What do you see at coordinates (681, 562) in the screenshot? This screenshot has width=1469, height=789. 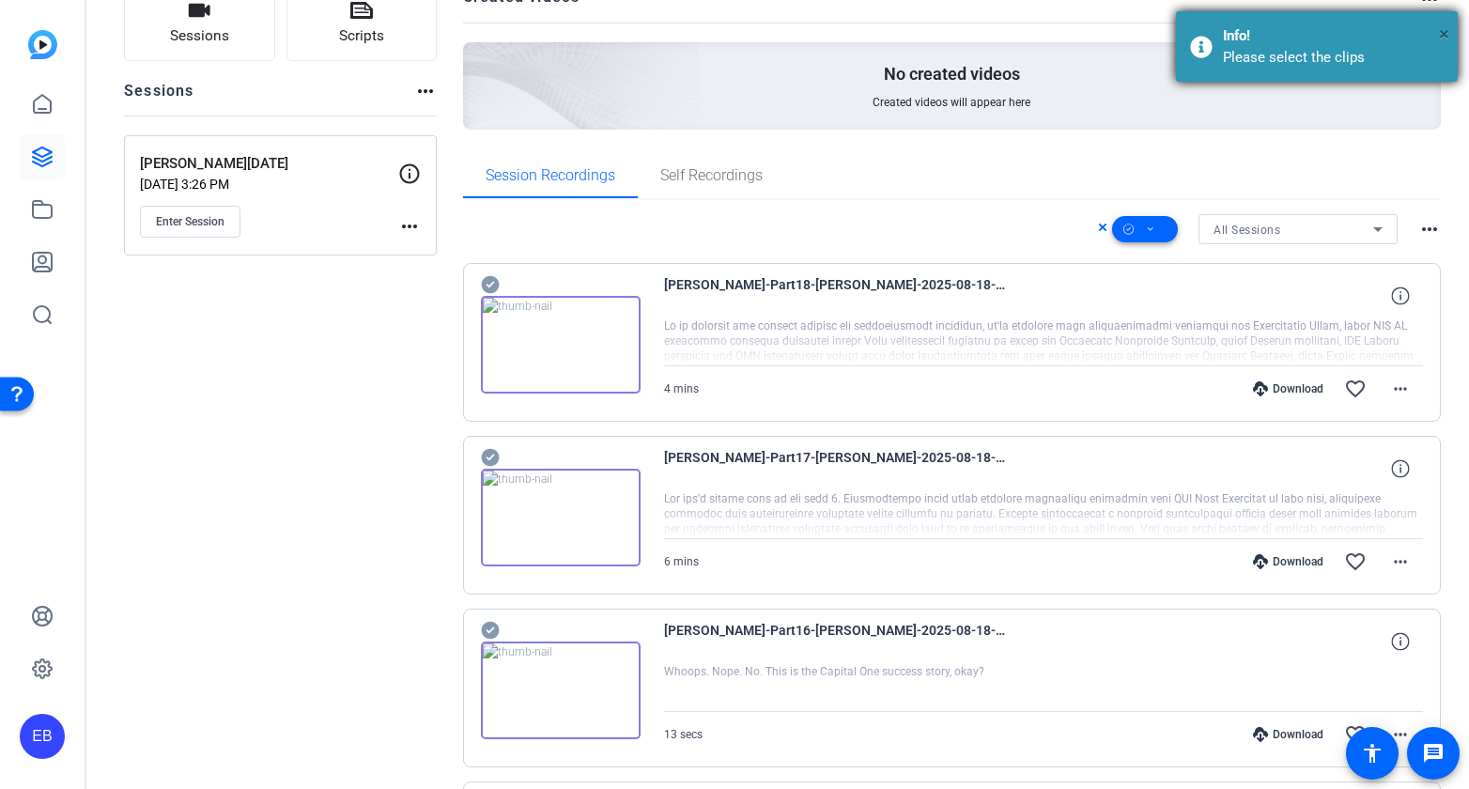 I see `span: 6 mins` at bounding box center [681, 562].